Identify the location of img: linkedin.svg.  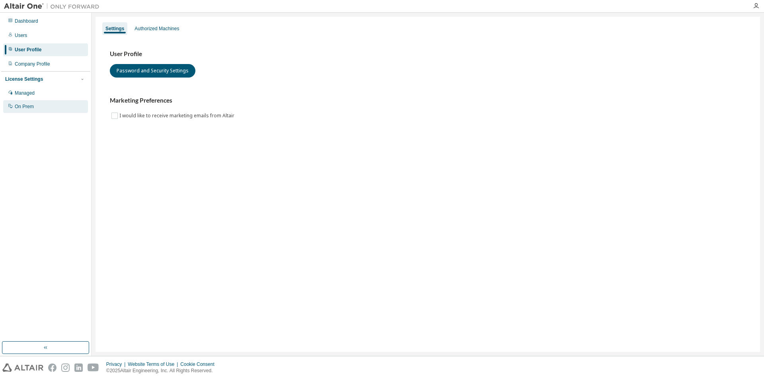
(78, 368).